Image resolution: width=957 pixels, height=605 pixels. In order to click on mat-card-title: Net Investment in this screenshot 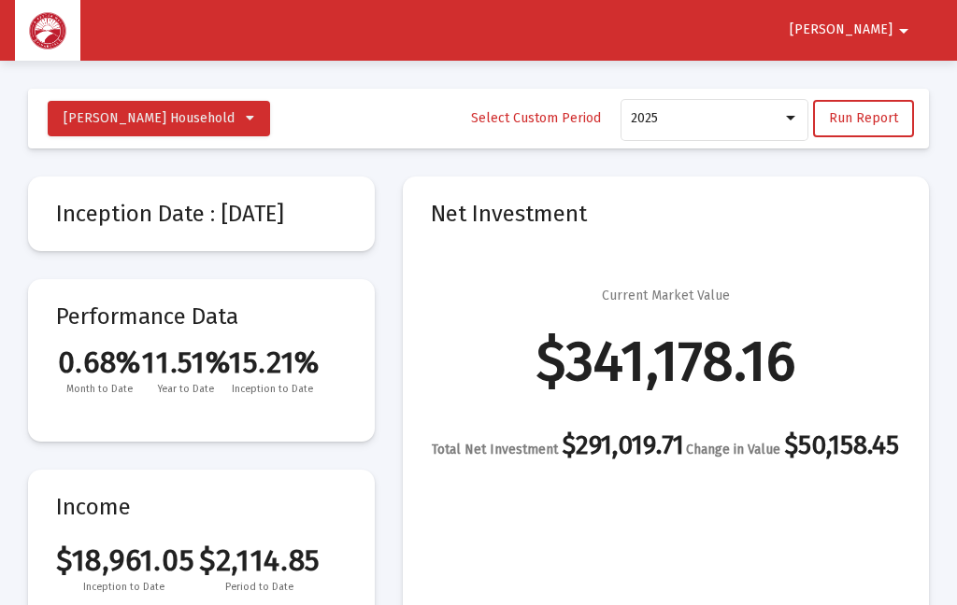, I will do `click(665, 214)`.